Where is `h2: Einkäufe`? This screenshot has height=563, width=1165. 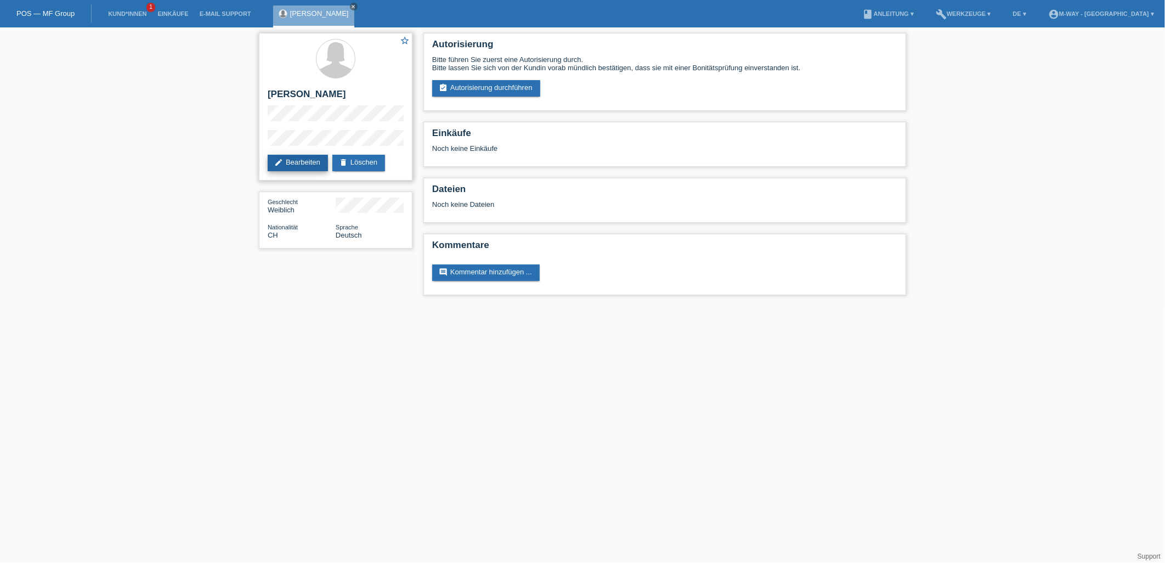 h2: Einkäufe is located at coordinates (665, 136).